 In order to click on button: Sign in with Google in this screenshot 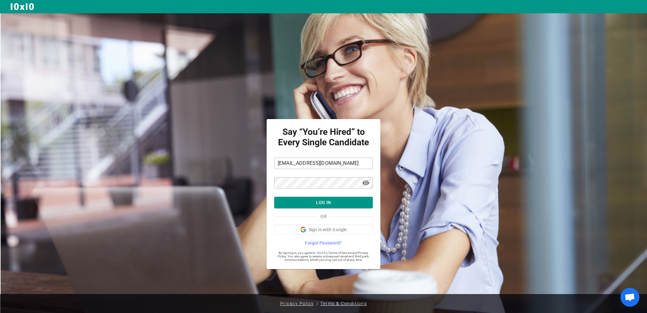, I will do `click(323, 230)`.